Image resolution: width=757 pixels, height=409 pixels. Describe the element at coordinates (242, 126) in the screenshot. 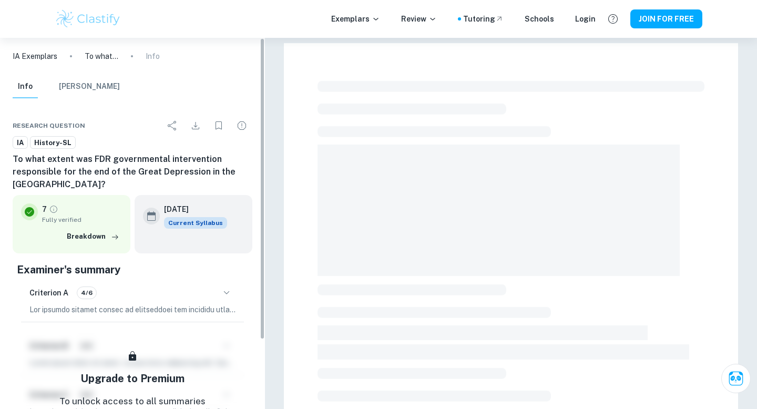

I see `div: Report issue` at that location.